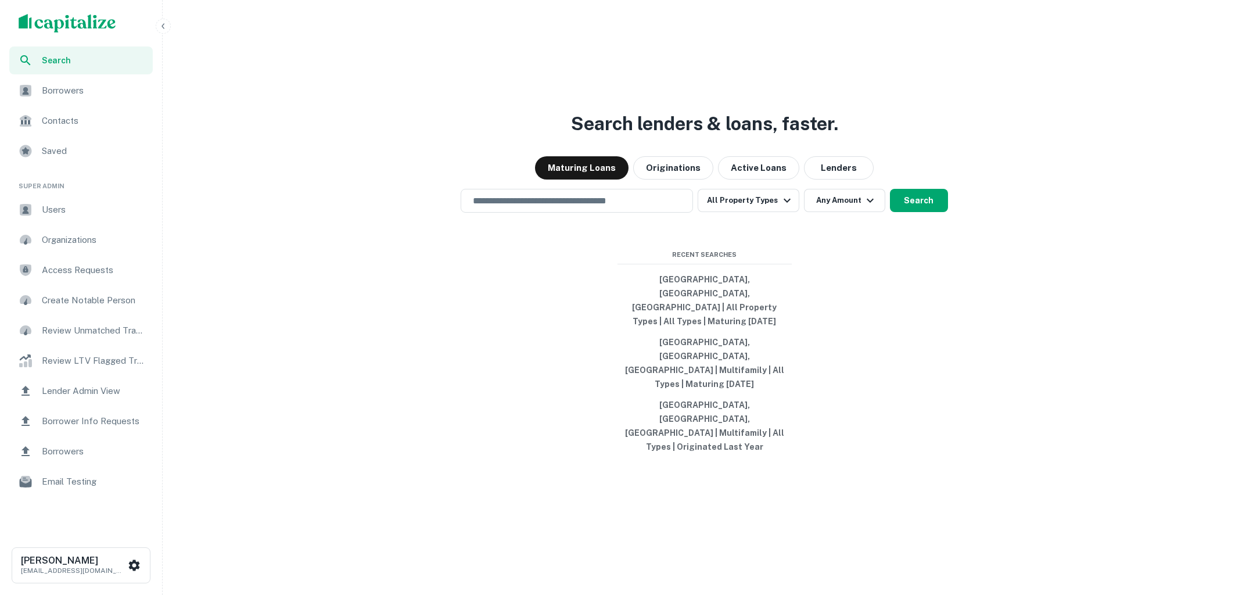 Image resolution: width=1246 pixels, height=595 pixels. I want to click on div: Users, so click(81, 210).